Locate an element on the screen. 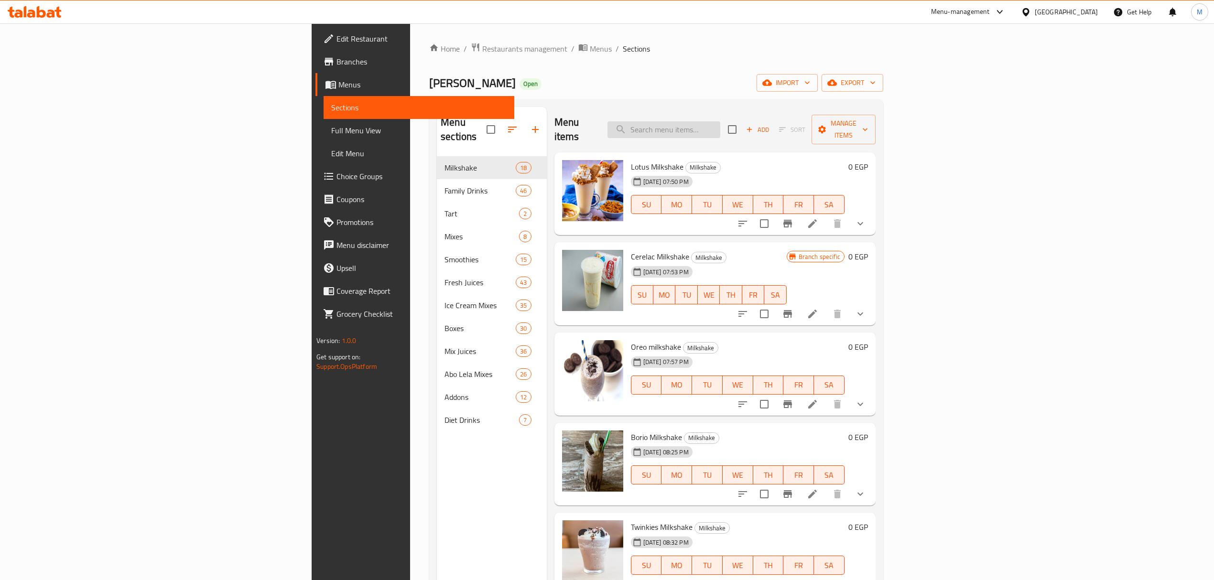  div: Ice Cream Mixes35 is located at coordinates (491, 305).